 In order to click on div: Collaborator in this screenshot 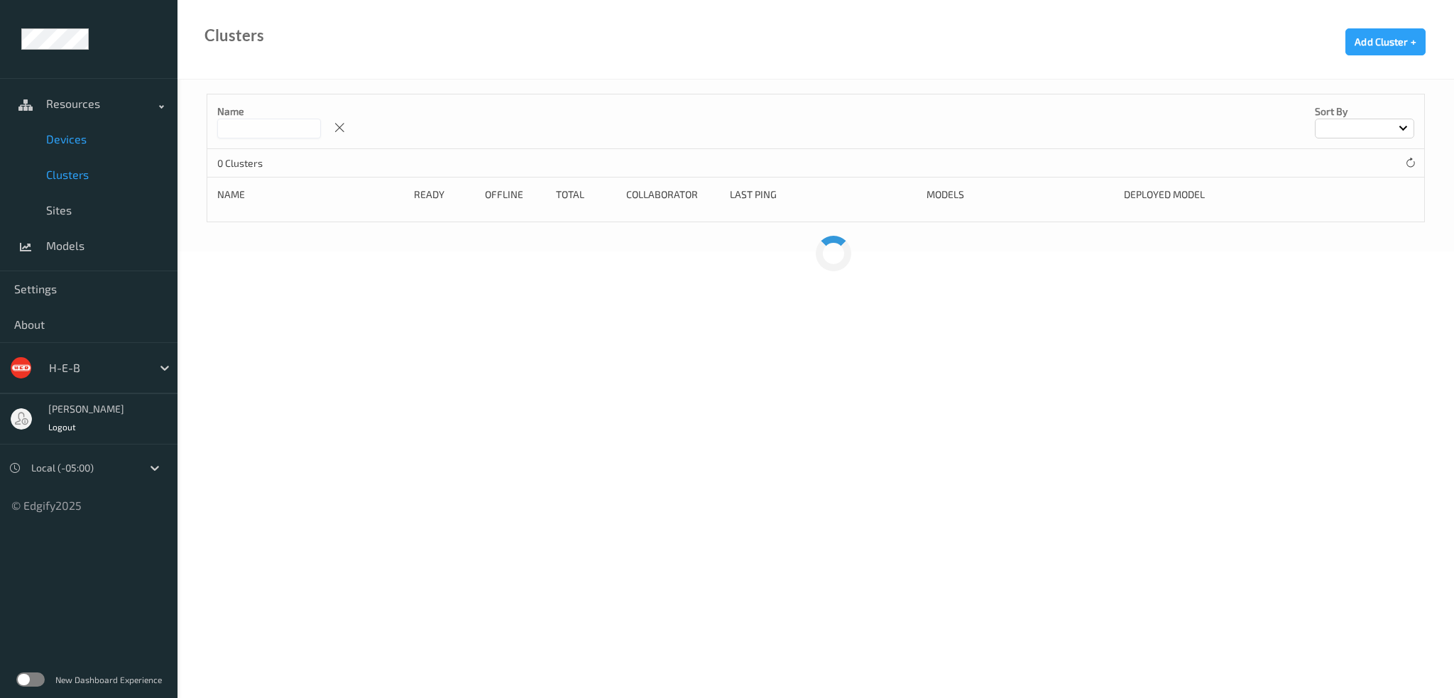, I will do `click(673, 195)`.